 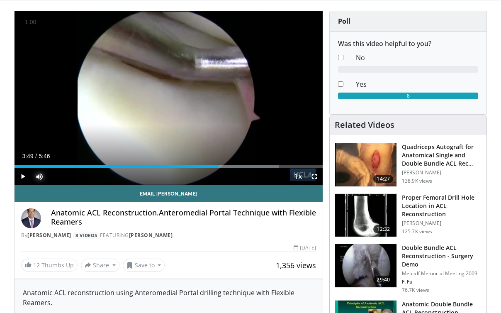 I want to click on span: 1,356 views, so click(x=296, y=265).